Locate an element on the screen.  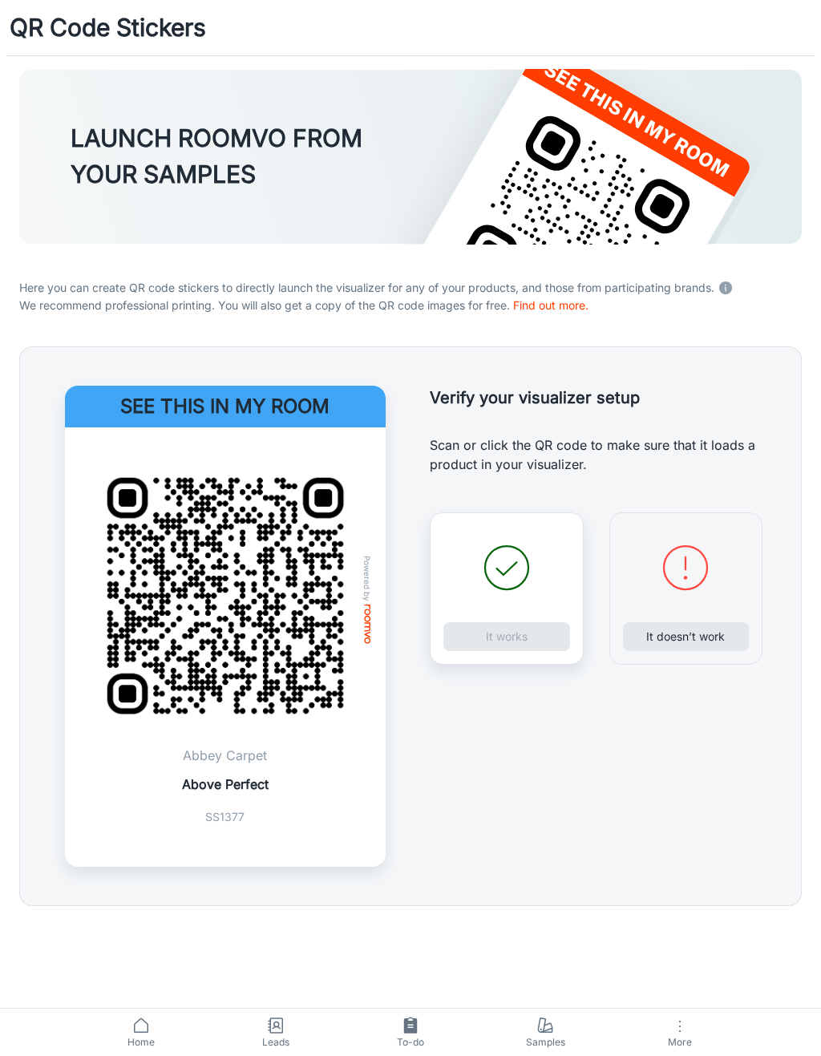
a: Home is located at coordinates (141, 1032).